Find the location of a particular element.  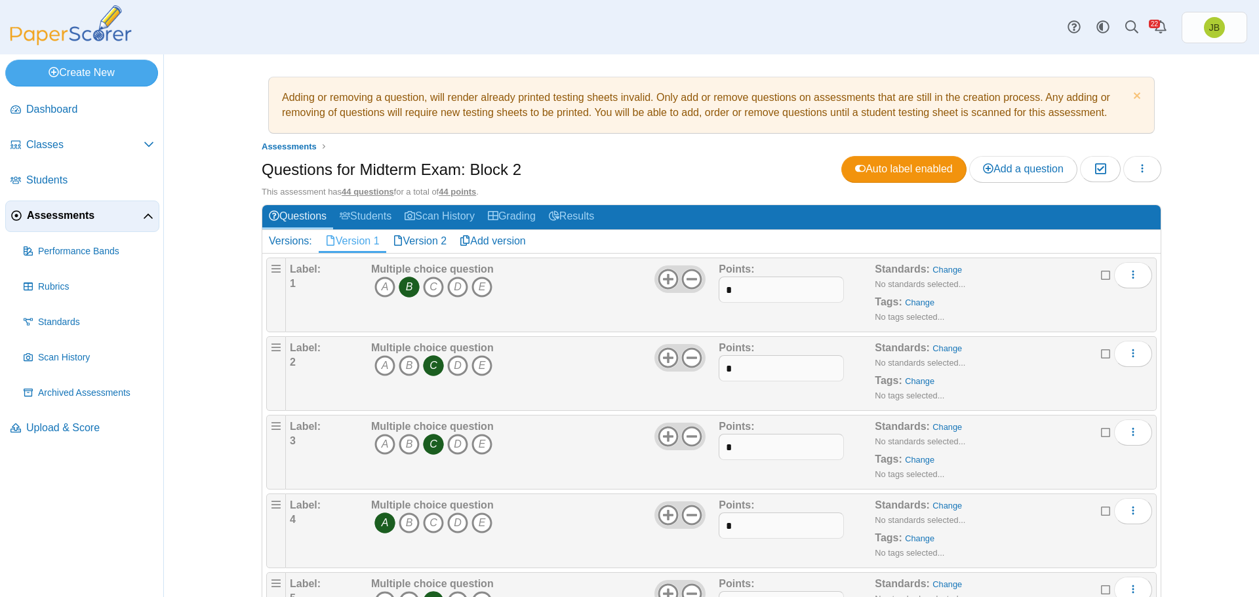

a: Upload & Score is located at coordinates (82, 429).